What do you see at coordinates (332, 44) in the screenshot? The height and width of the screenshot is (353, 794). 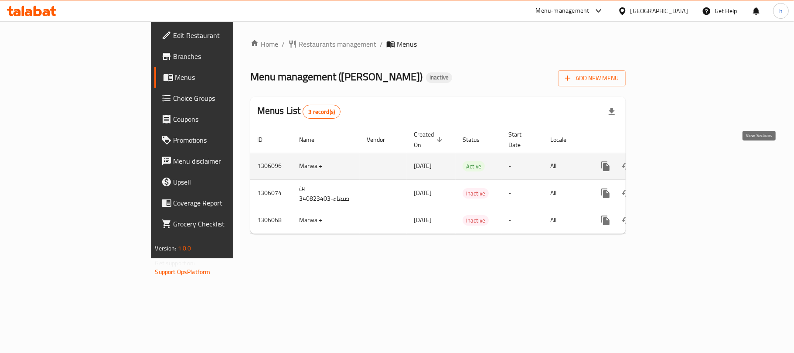 I see `a: Restaurants management` at bounding box center [332, 44].